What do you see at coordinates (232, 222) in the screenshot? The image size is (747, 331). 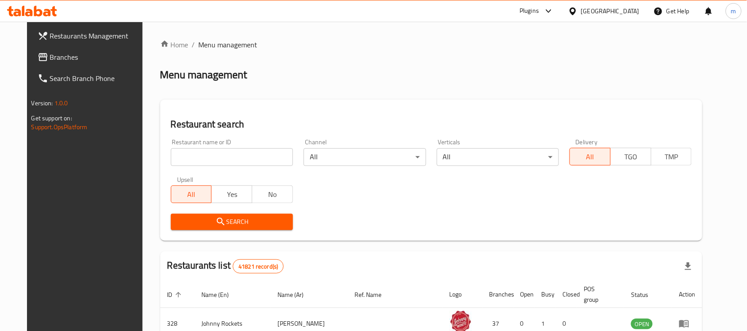 I see `span: Search` at bounding box center [232, 222].